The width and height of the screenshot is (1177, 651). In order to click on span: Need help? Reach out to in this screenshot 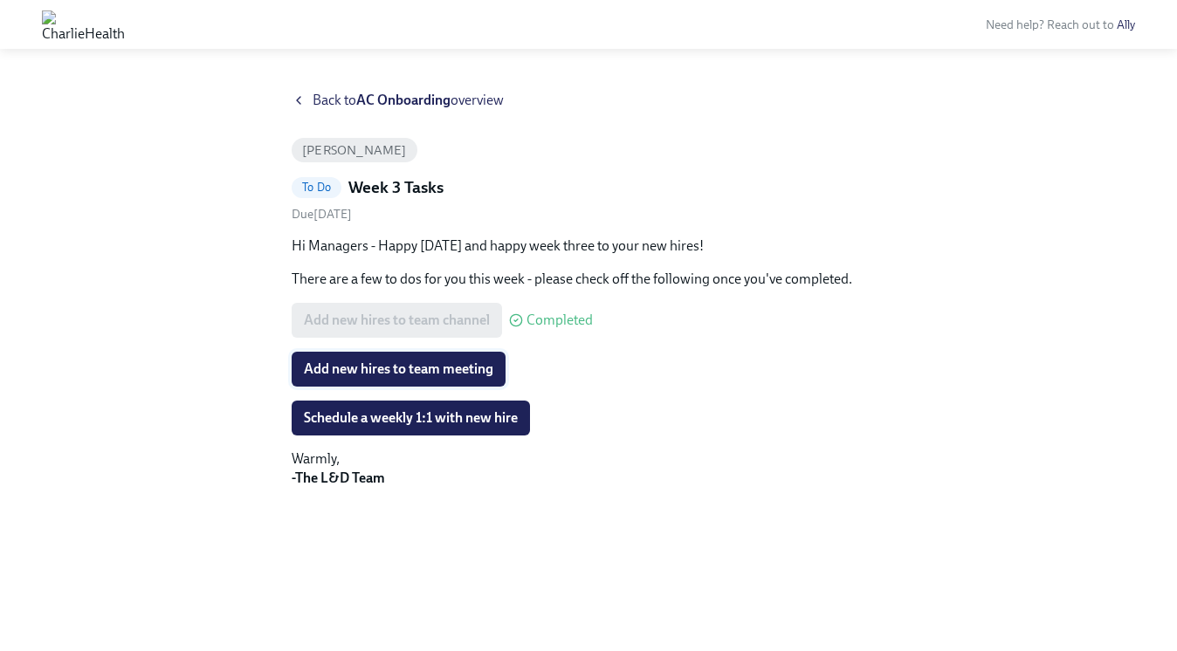, I will do `click(1060, 24)`.